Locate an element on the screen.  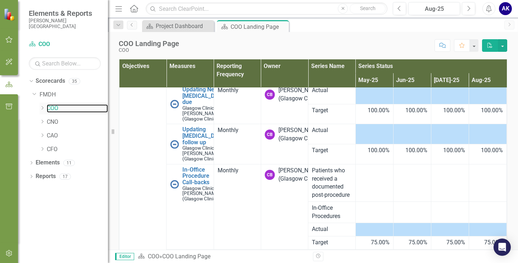
a: CAO is located at coordinates (77, 136).